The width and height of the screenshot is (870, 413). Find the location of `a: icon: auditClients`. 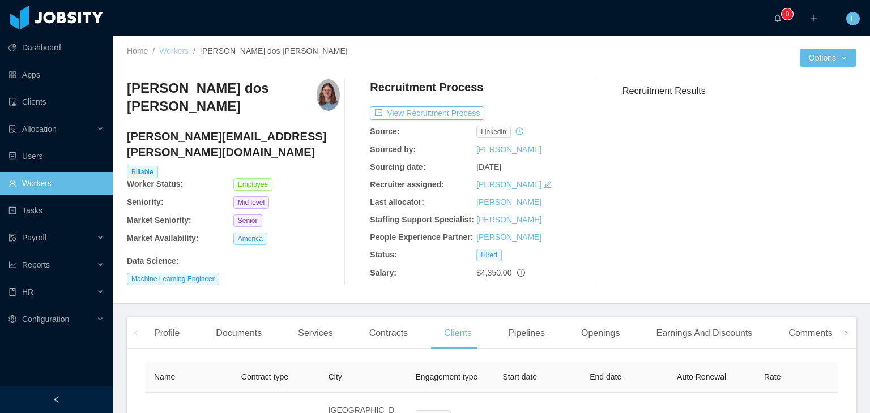

a: icon: auditClients is located at coordinates (56, 102).